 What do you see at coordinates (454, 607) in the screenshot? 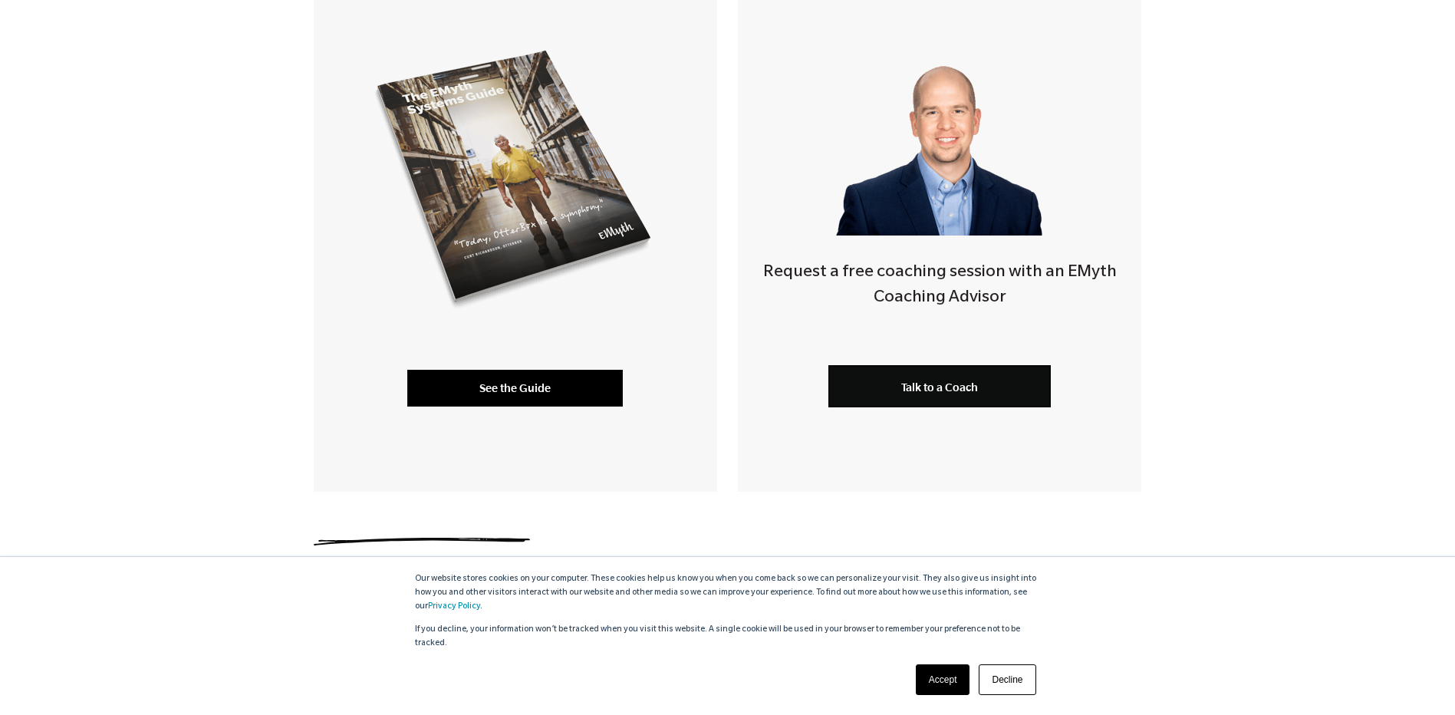
I see `a: Privacy Policy` at bounding box center [454, 607].